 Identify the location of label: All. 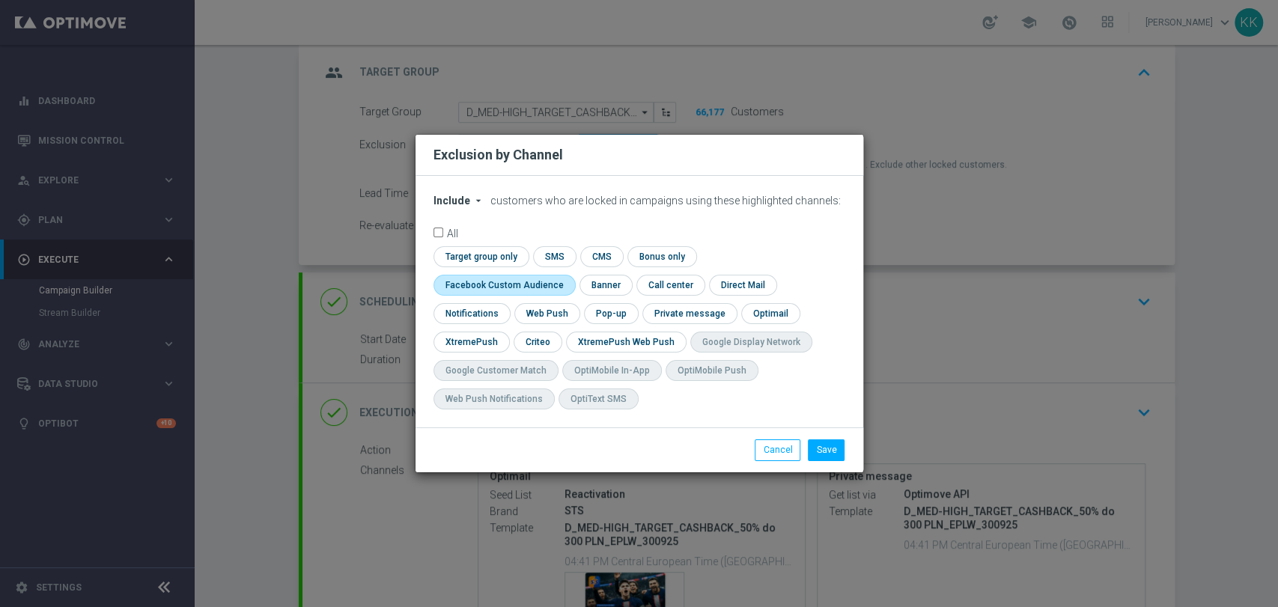
(452, 232).